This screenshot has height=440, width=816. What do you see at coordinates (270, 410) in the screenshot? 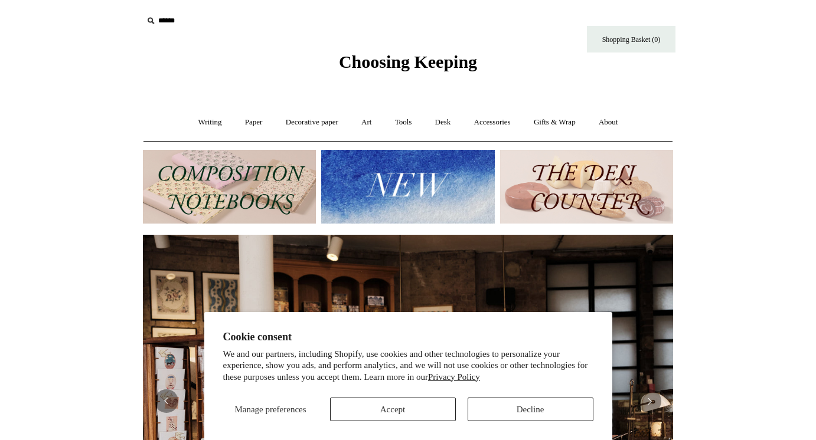
I see `button: Manage preferences` at bounding box center [270, 410].